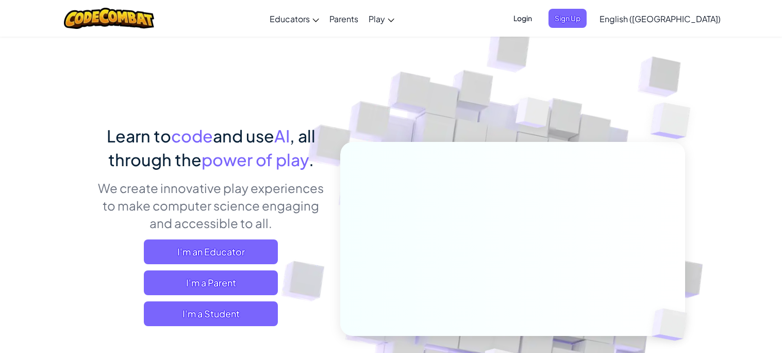  Describe the element at coordinates (382, 19) in the screenshot. I see `a: Play` at that location.